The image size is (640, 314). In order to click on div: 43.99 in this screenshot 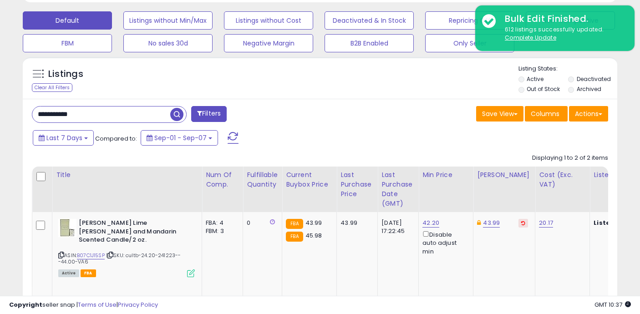, I will do `click(356, 223)`.